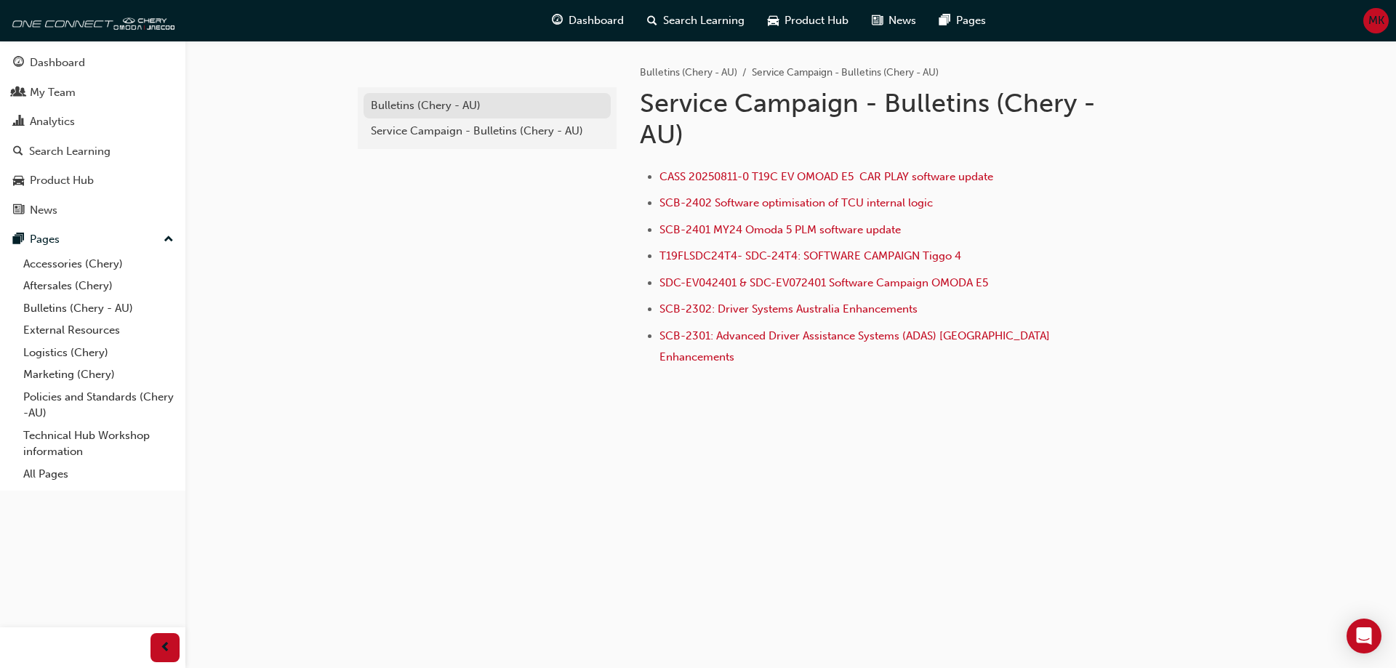 The width and height of the screenshot is (1396, 668). What do you see at coordinates (70, 151) in the screenshot?
I see `div: Search Learning` at bounding box center [70, 151].